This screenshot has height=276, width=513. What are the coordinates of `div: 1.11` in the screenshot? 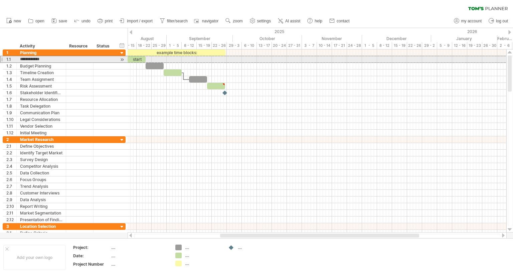 It's located at (11, 126).